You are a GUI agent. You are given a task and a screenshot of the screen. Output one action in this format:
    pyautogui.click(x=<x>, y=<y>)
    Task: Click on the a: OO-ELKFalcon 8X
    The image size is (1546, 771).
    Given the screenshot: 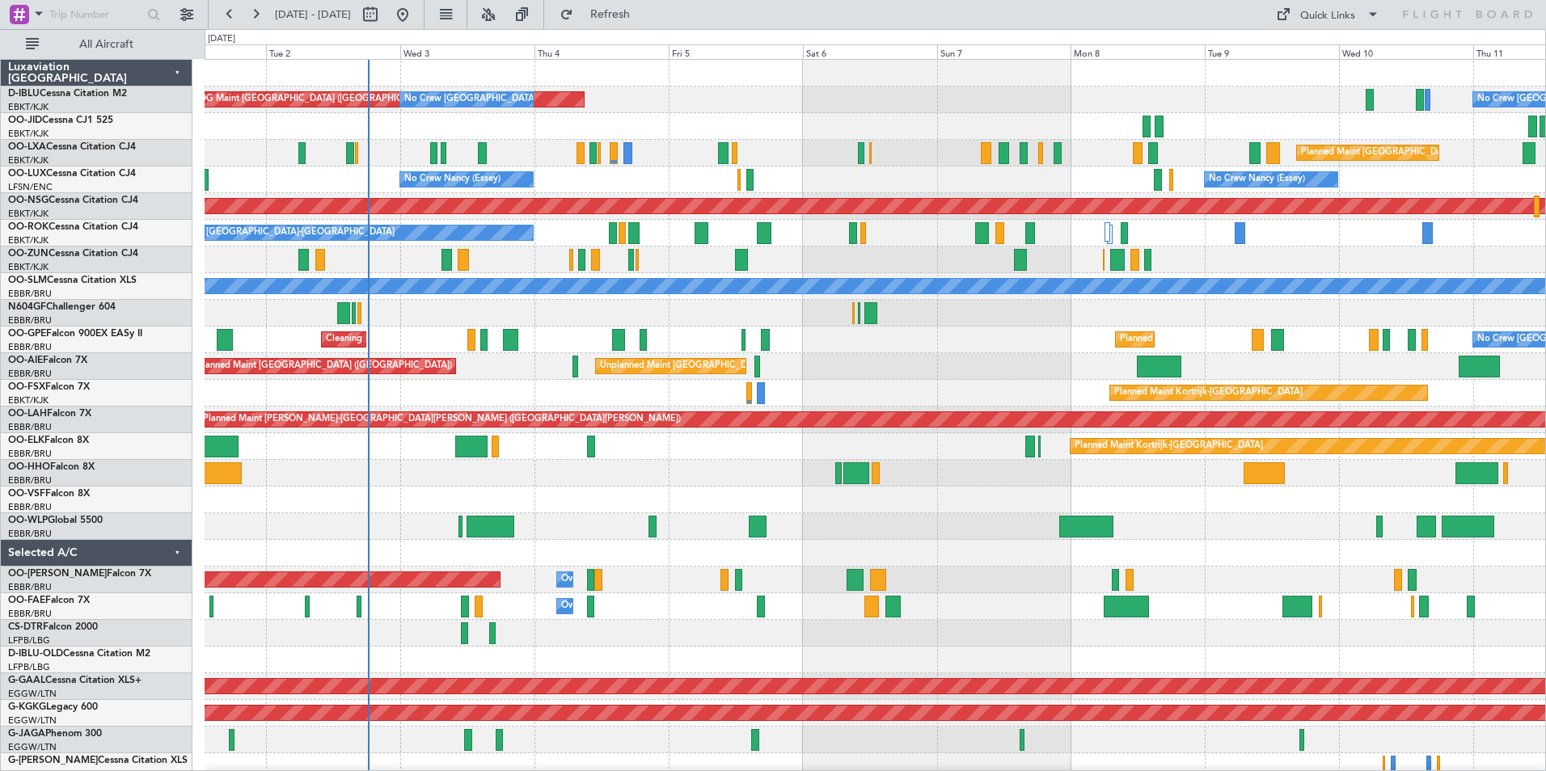 What is the action you would take?
    pyautogui.click(x=49, y=441)
    